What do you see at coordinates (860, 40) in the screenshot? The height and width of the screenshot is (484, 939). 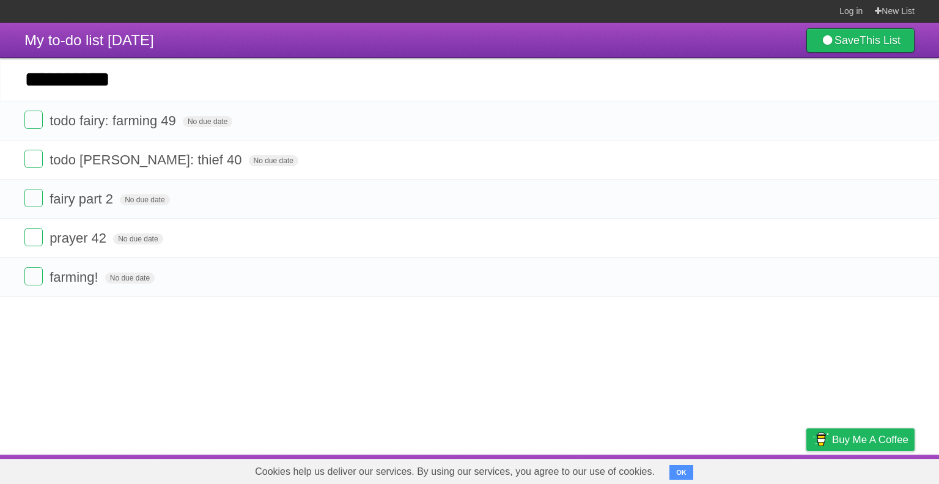 I see `a: SaveThis List` at bounding box center [860, 40].